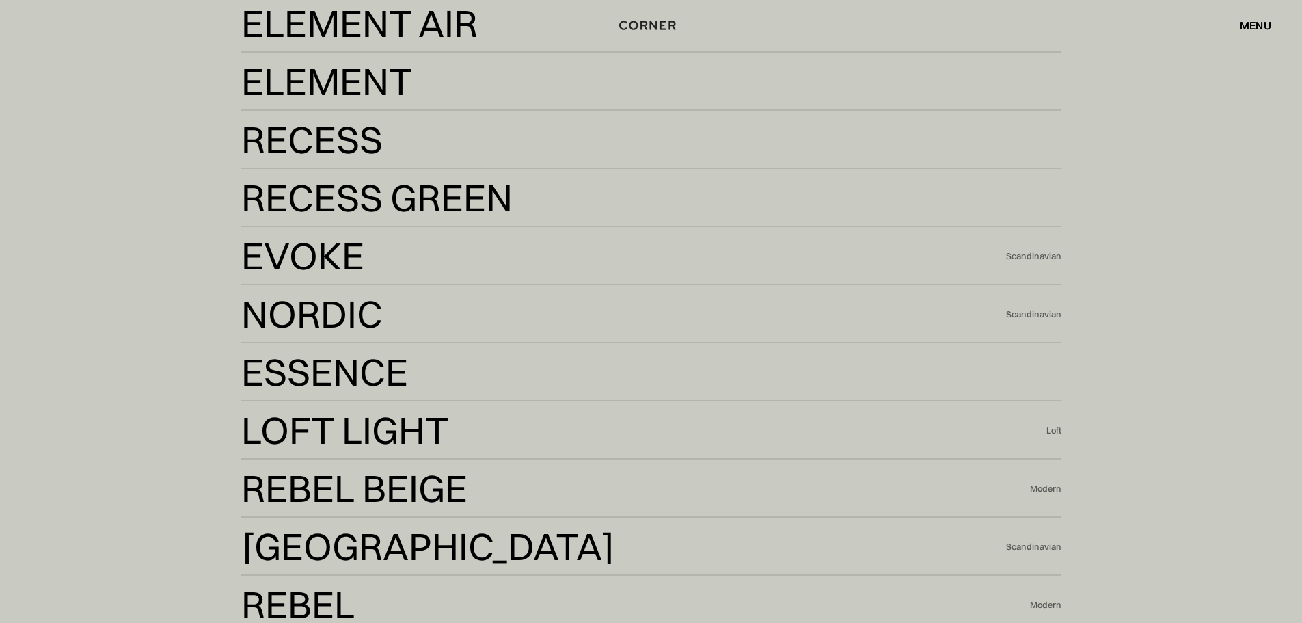 This screenshot has height=623, width=1302. Describe the element at coordinates (298, 604) in the screenshot. I see `div: Rebel` at that location.